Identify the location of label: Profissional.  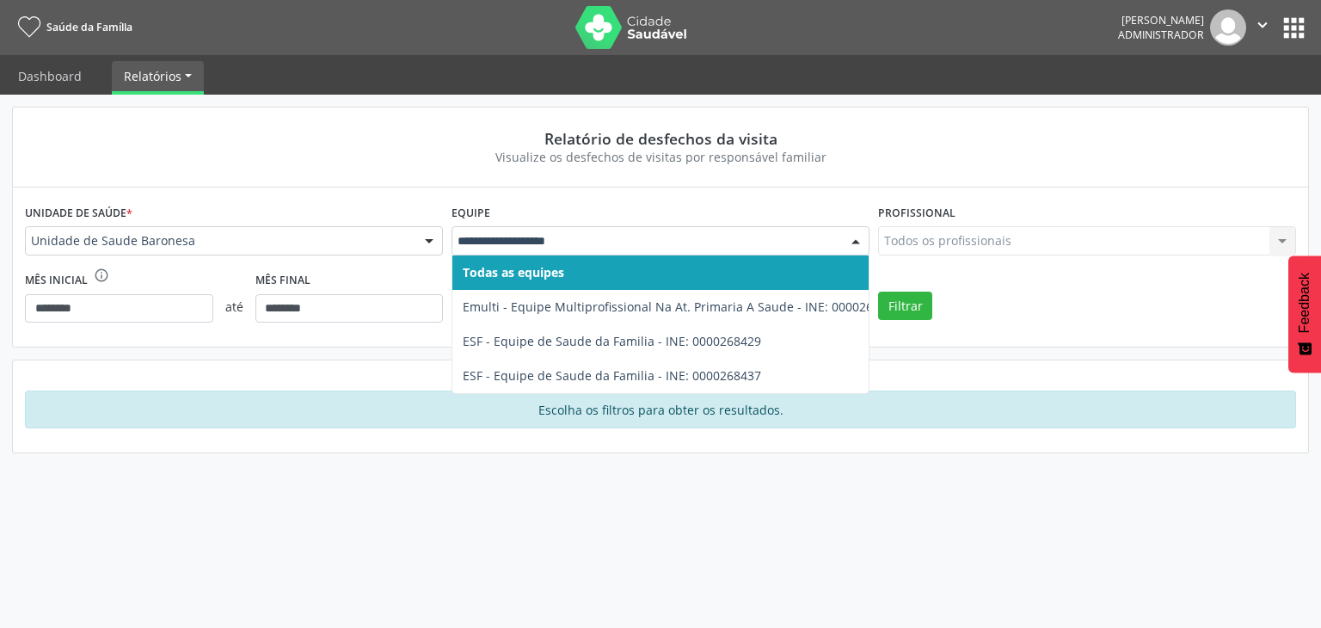
(917, 212).